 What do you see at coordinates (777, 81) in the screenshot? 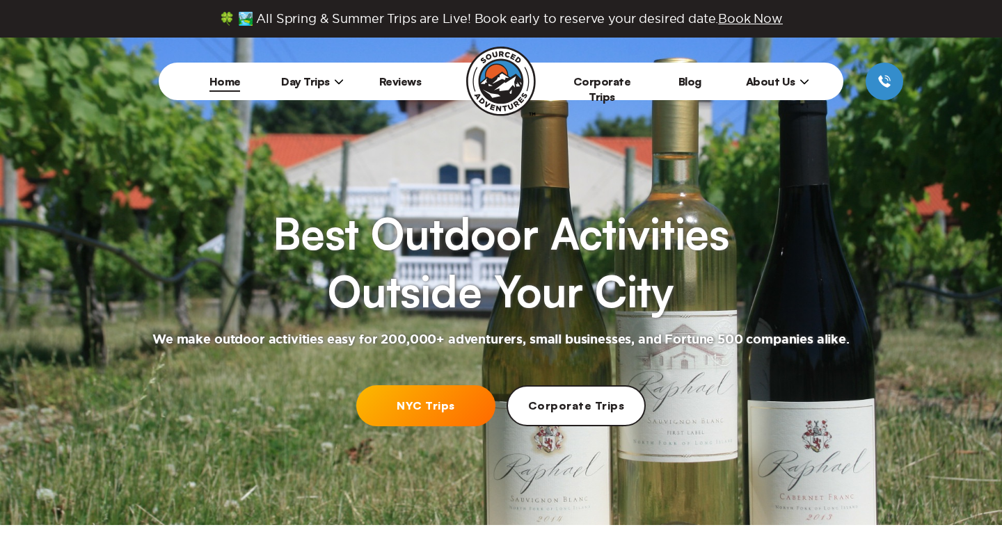
I see `span: About Us` at bounding box center [777, 81].